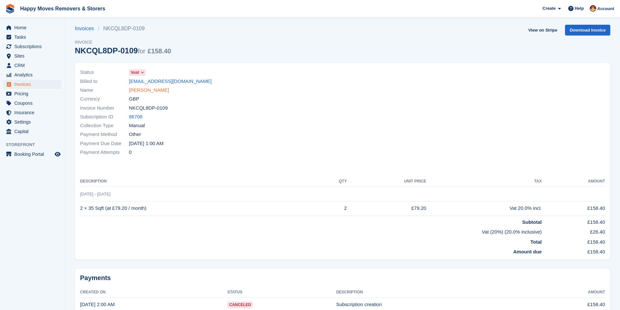  I want to click on span: Other, so click(135, 134).